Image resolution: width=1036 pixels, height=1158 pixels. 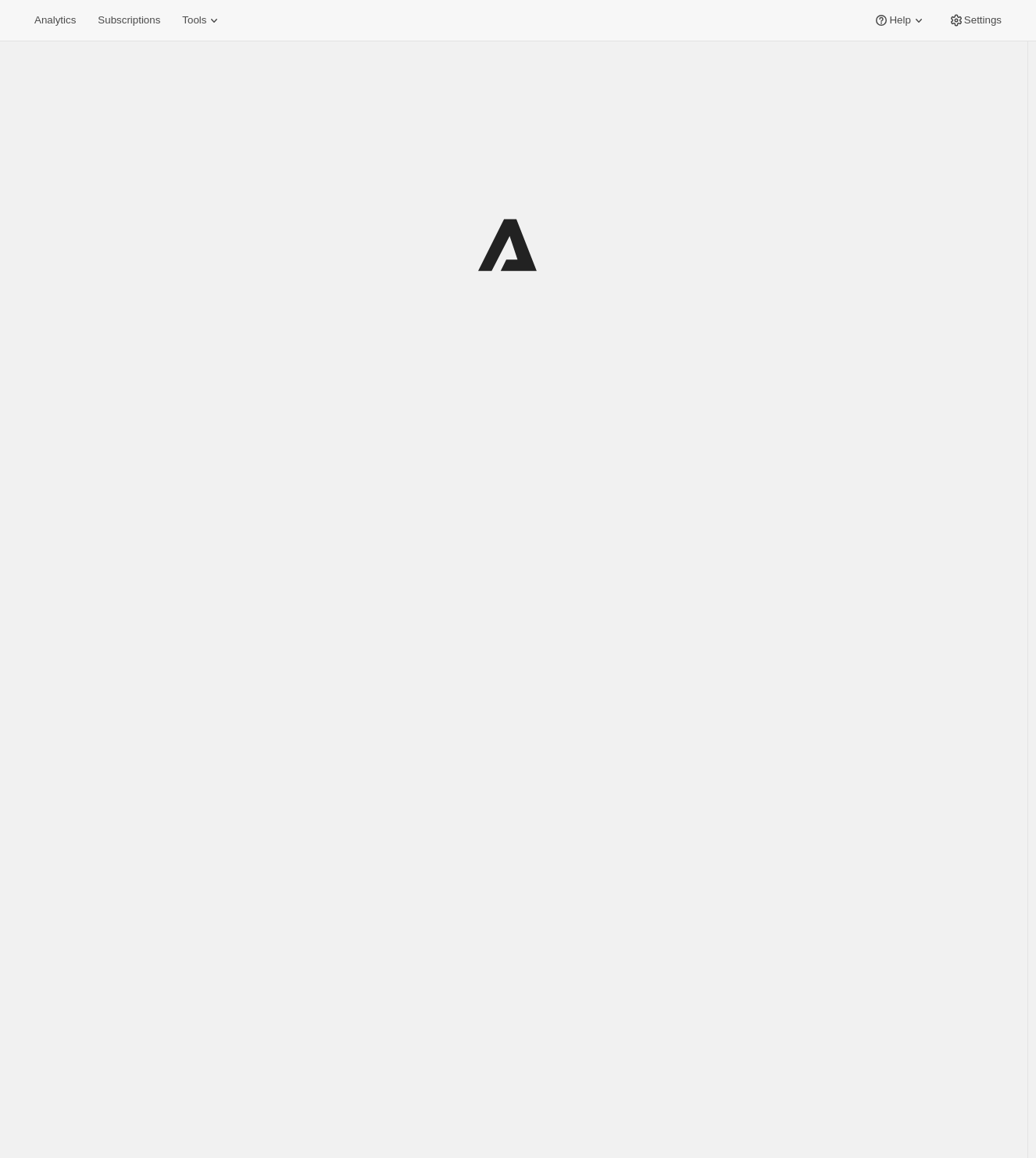 What do you see at coordinates (55, 20) in the screenshot?
I see `span: Analytics` at bounding box center [55, 20].